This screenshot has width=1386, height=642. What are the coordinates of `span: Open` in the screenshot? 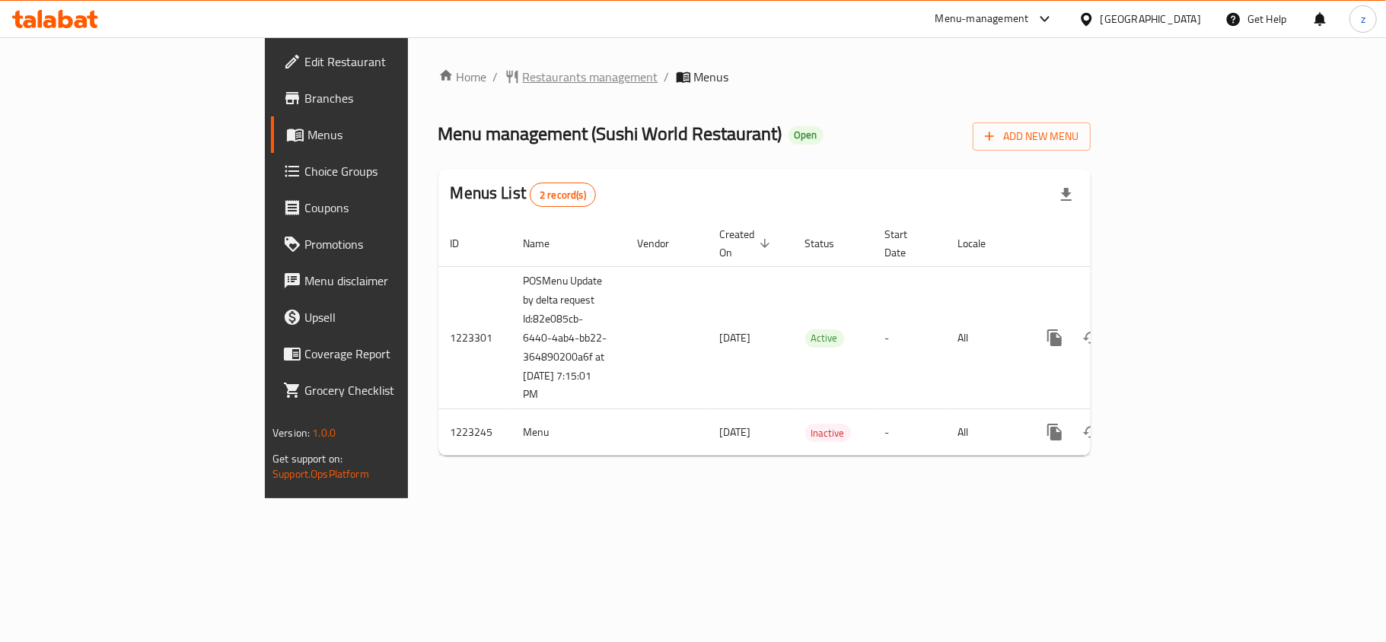 It's located at (806, 135).